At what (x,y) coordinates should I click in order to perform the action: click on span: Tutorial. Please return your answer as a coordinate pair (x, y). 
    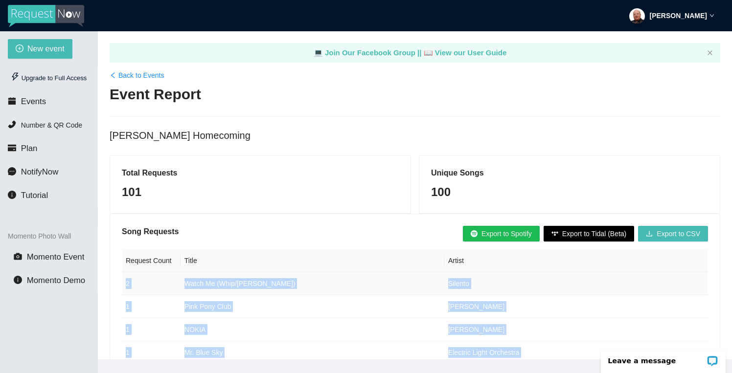
    Looking at the image, I should click on (34, 195).